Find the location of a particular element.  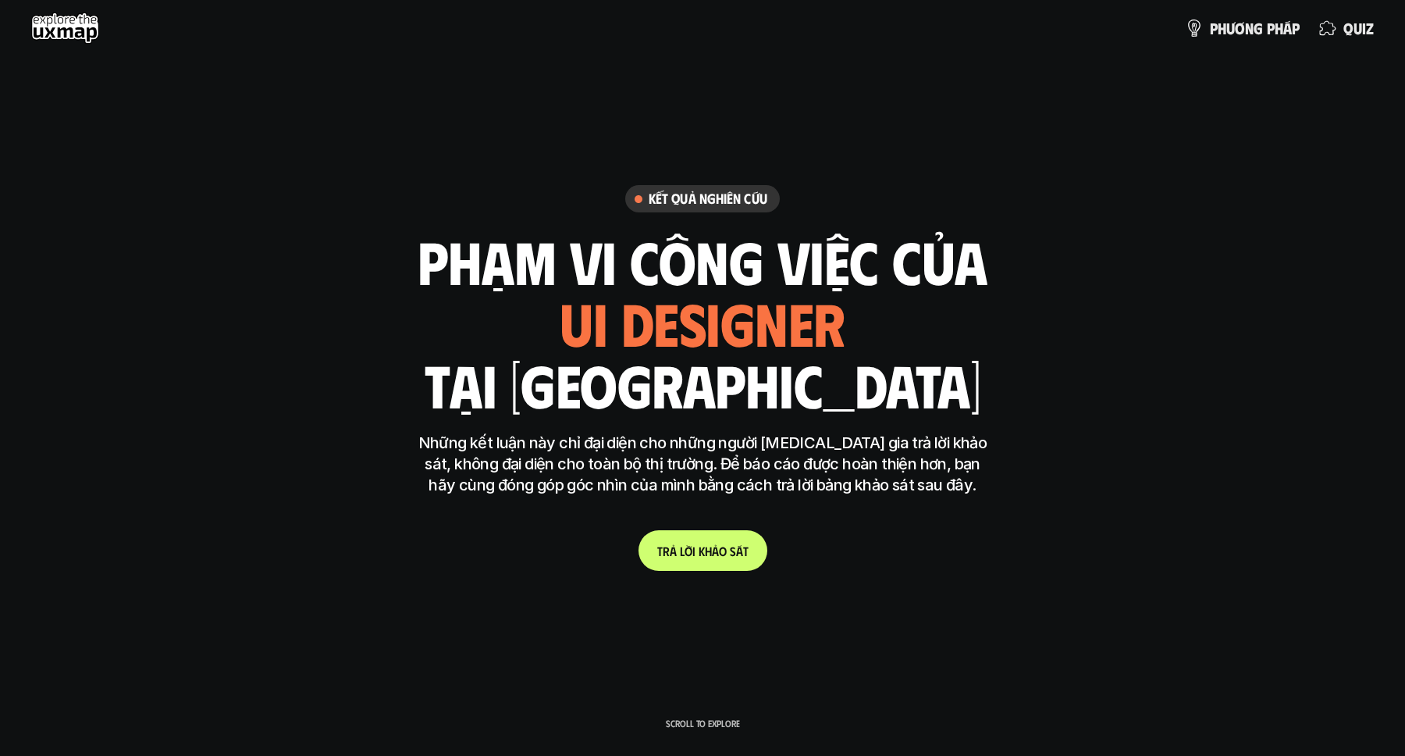

h1: phạm vi công việc của is located at coordinates (703, 261).